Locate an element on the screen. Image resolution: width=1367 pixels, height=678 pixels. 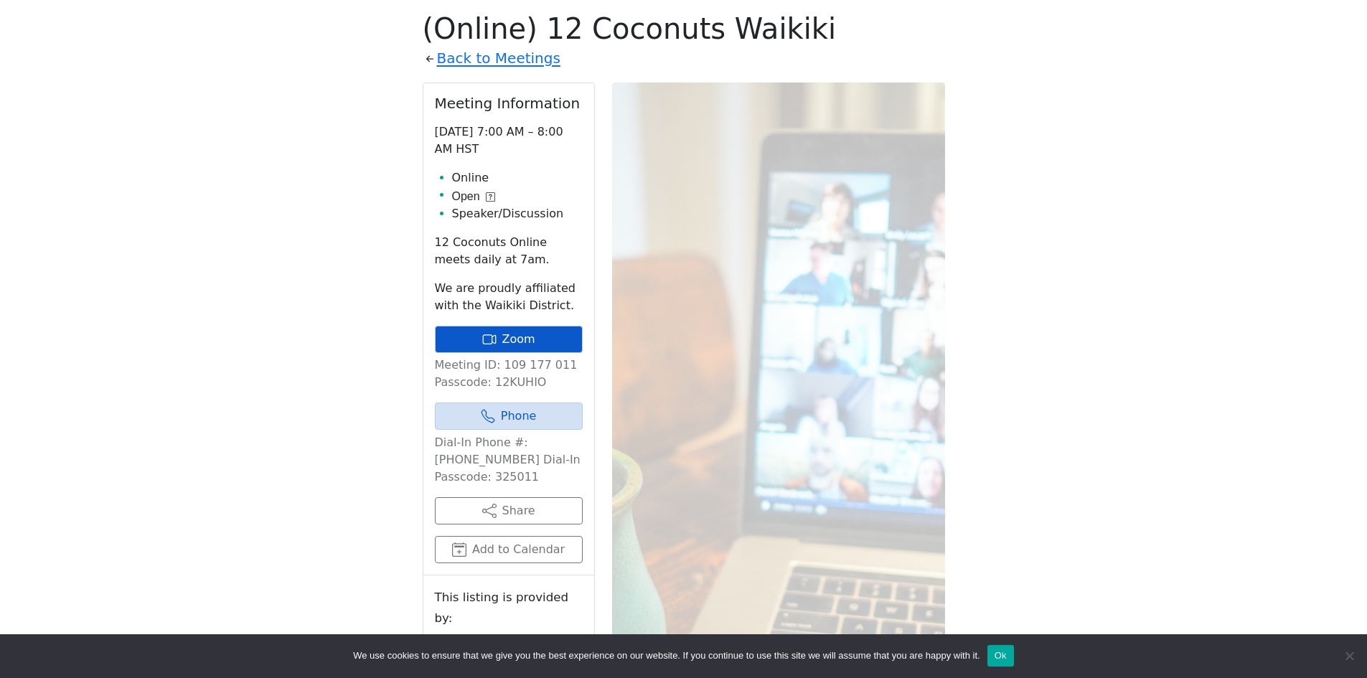
button: Share is located at coordinates (509, 511).